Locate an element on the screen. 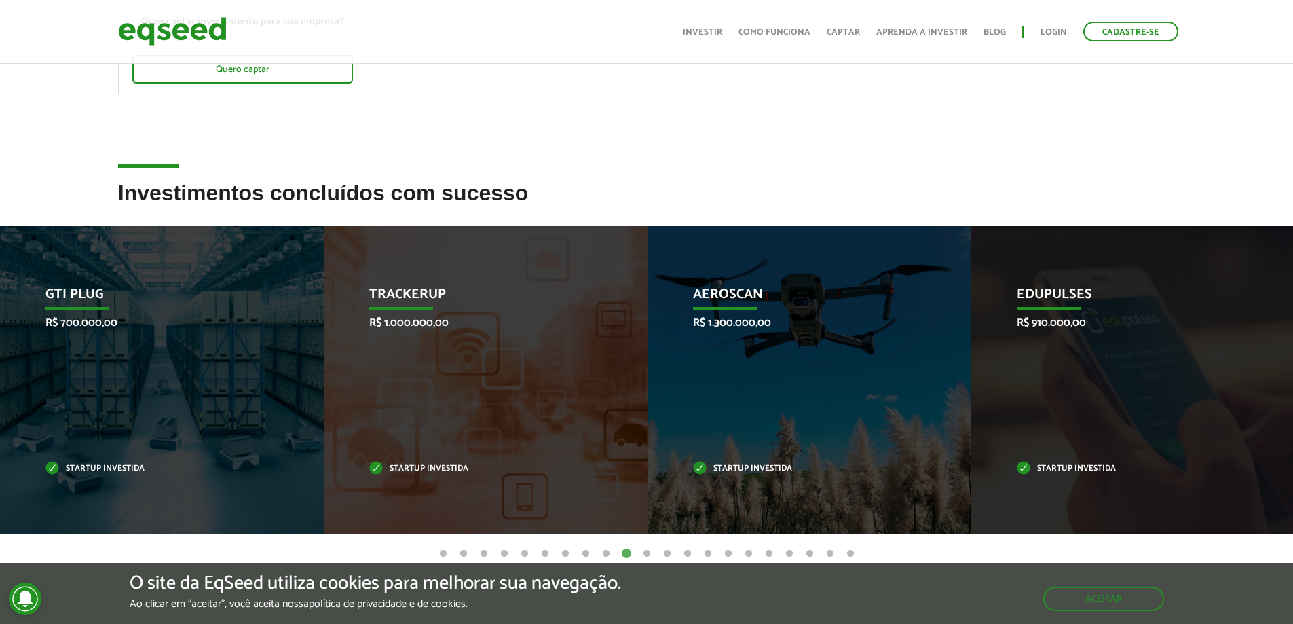 This screenshot has height=624, width=1293. a: Aprenda a investir is located at coordinates (922, 32).